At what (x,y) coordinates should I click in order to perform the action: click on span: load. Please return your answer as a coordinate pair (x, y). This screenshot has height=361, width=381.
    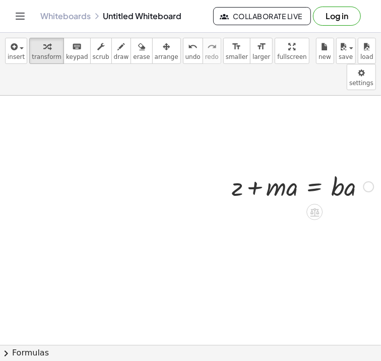
    Looking at the image, I should click on (367, 57).